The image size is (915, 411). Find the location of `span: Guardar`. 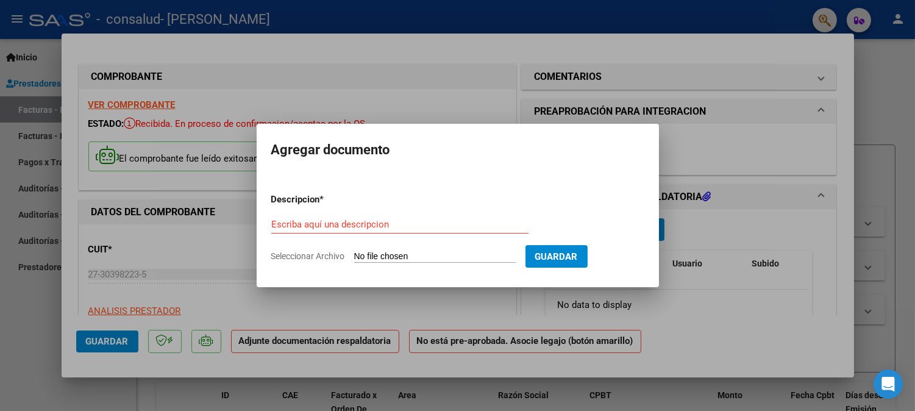

span: Guardar is located at coordinates (557, 257).